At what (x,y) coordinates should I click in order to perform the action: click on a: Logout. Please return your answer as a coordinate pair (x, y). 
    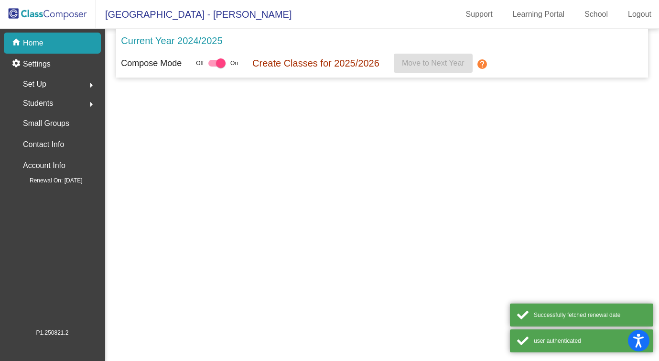
    Looking at the image, I should click on (640, 14).